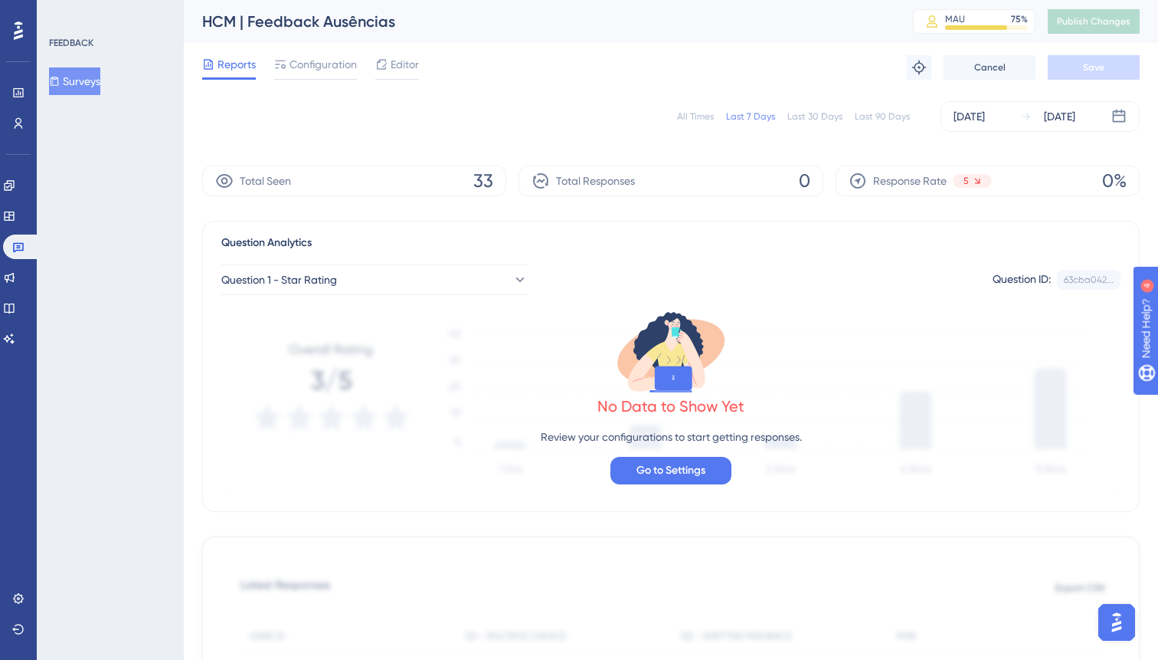 The image size is (1158, 660). I want to click on div: Last 90 Days, so click(883, 116).